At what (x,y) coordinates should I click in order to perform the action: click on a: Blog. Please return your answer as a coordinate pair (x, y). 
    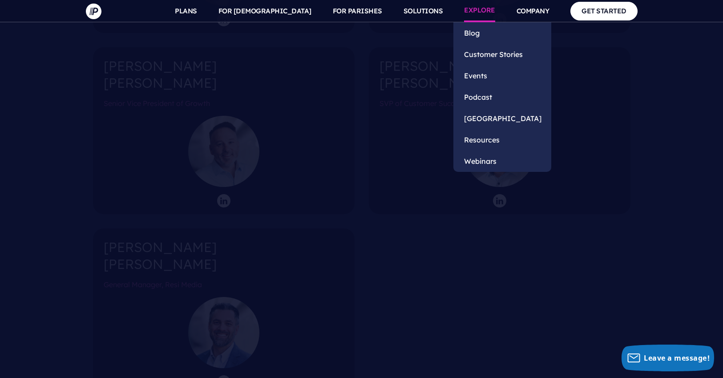
    Looking at the image, I should click on (503, 33).